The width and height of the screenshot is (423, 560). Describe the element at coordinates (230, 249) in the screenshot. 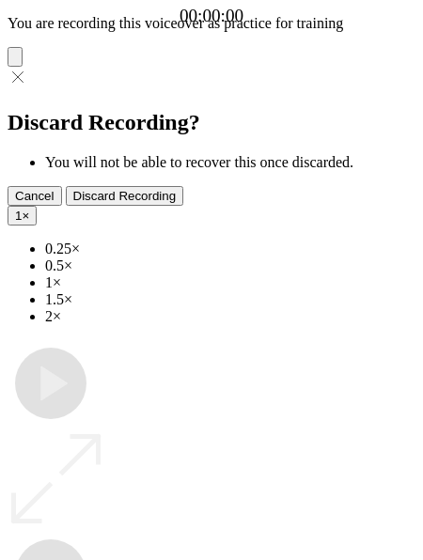

I see `li: 0.25×` at that location.